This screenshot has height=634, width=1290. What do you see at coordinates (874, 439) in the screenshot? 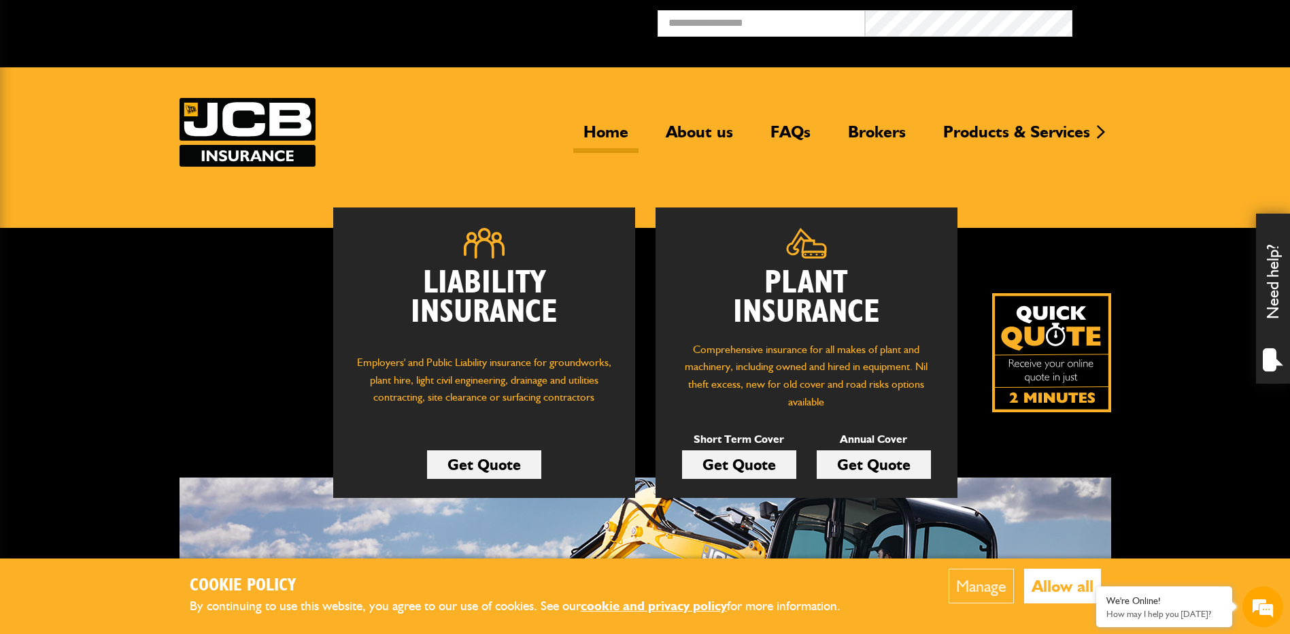
I see `p: Annual Cover` at bounding box center [874, 439].